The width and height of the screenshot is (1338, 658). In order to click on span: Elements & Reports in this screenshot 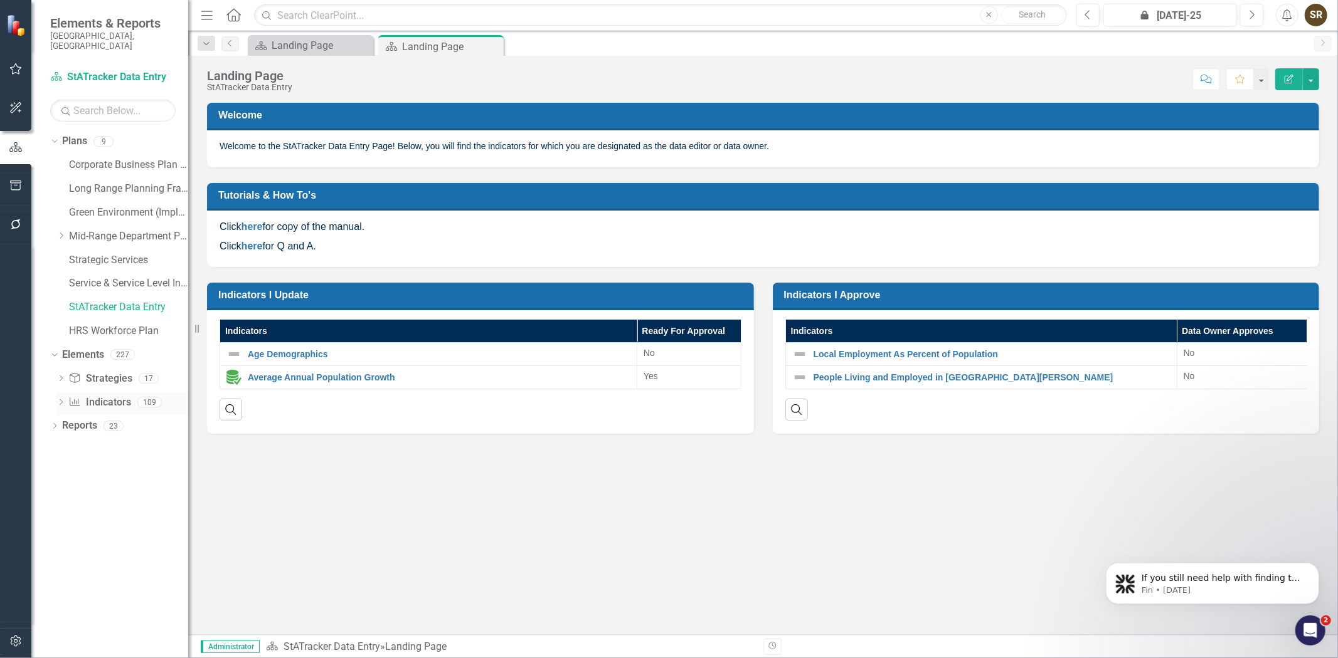, I will do `click(113, 23)`.